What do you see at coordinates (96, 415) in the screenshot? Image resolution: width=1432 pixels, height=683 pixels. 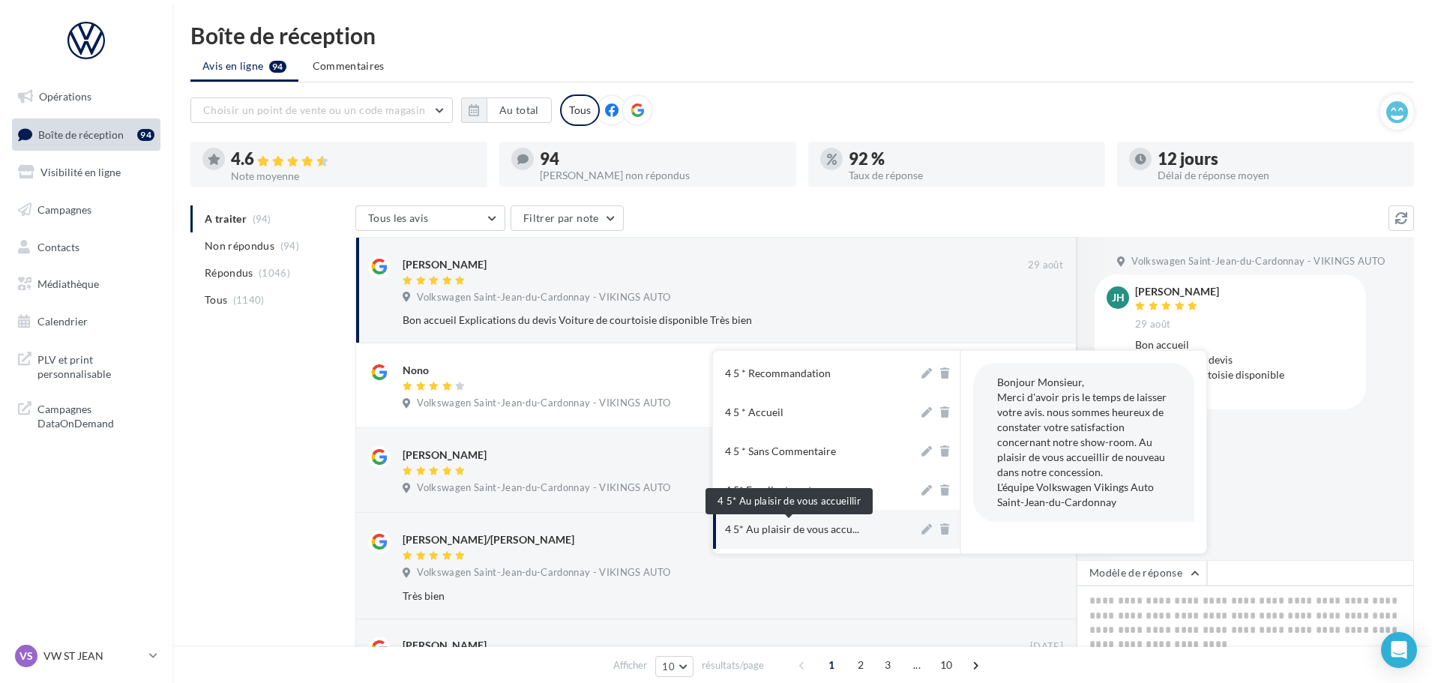 I see `span: Campagnes DataOnDemand` at bounding box center [96, 415].